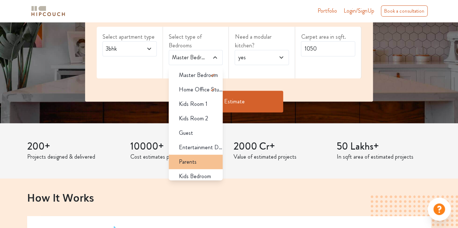 The height and width of the screenshot is (228, 458). What do you see at coordinates (328, 37) in the screenshot?
I see `label: Carpet area in sqft.` at bounding box center [328, 37].